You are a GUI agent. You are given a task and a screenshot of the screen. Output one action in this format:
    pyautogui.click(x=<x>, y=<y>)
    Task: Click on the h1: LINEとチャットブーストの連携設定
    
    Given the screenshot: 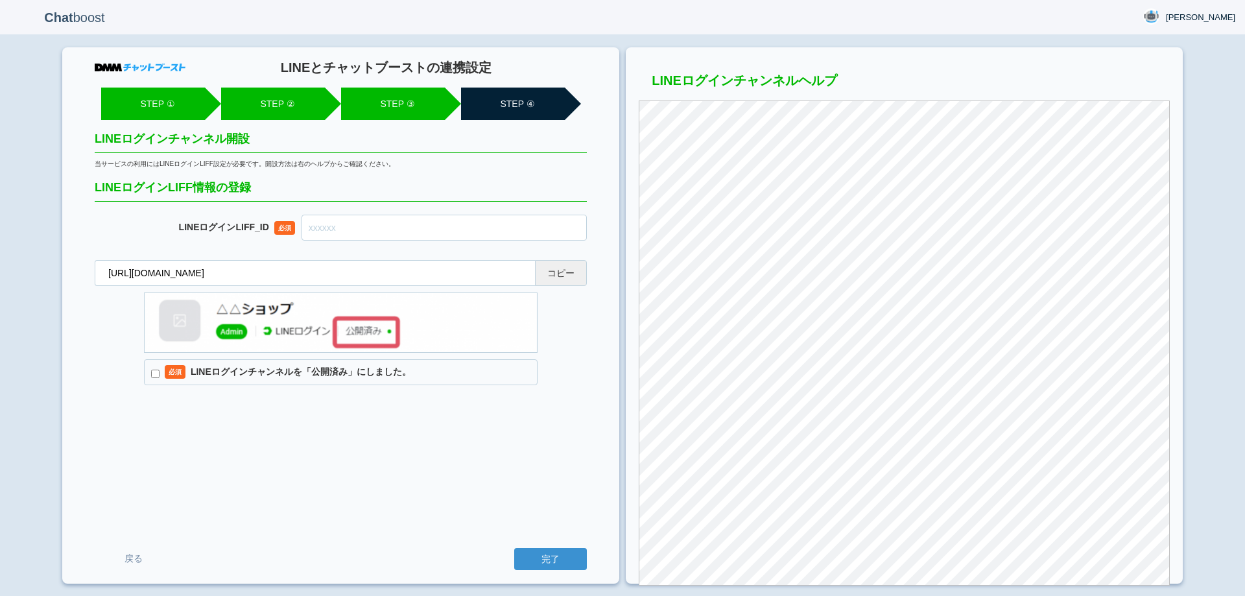 What is the action you would take?
    pyautogui.click(x=386, y=67)
    